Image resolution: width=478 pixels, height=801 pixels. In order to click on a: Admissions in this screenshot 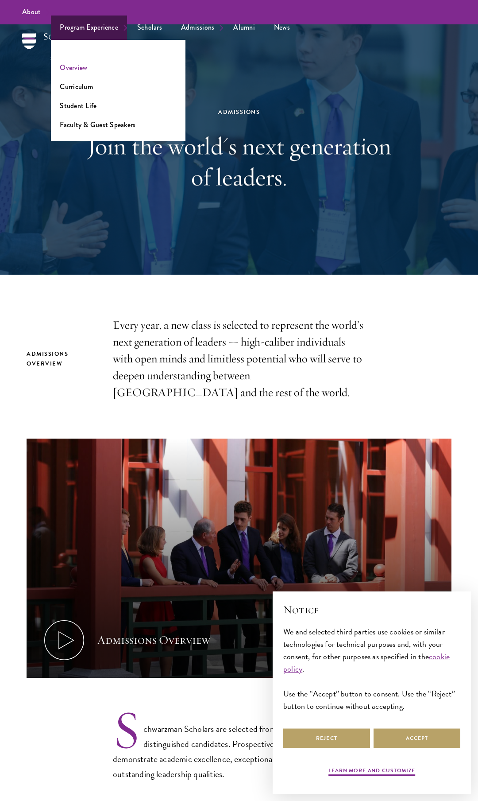, I will do `click(198, 27)`.